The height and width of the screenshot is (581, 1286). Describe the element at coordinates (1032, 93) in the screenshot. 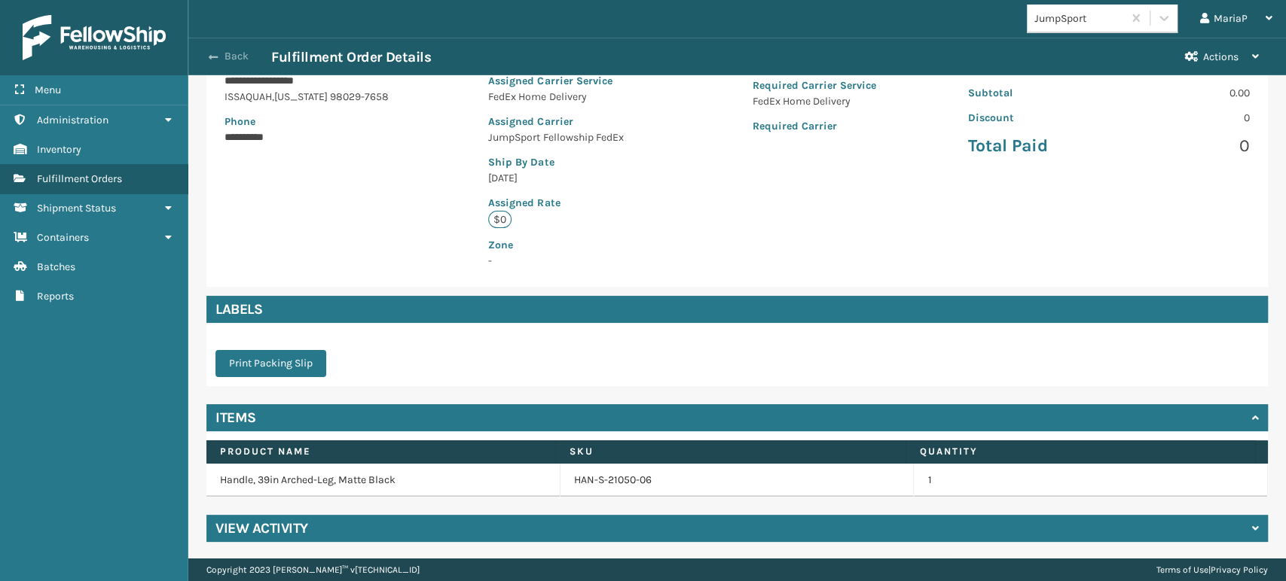

I see `p: Subtotal` at that location.